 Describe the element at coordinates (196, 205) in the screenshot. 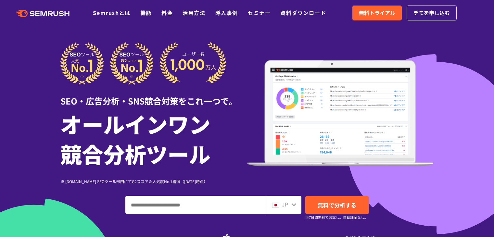

I see `input: ドメイン、キーワードまたはURLを入力してください` at that location.